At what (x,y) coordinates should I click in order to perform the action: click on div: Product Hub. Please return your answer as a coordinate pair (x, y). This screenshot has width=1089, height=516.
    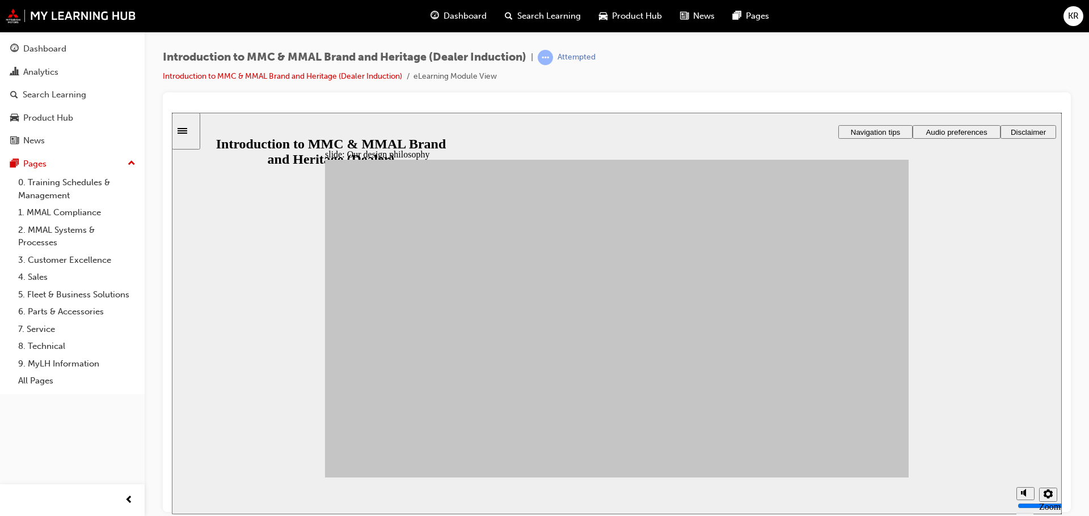
    Looking at the image, I should click on (48, 118).